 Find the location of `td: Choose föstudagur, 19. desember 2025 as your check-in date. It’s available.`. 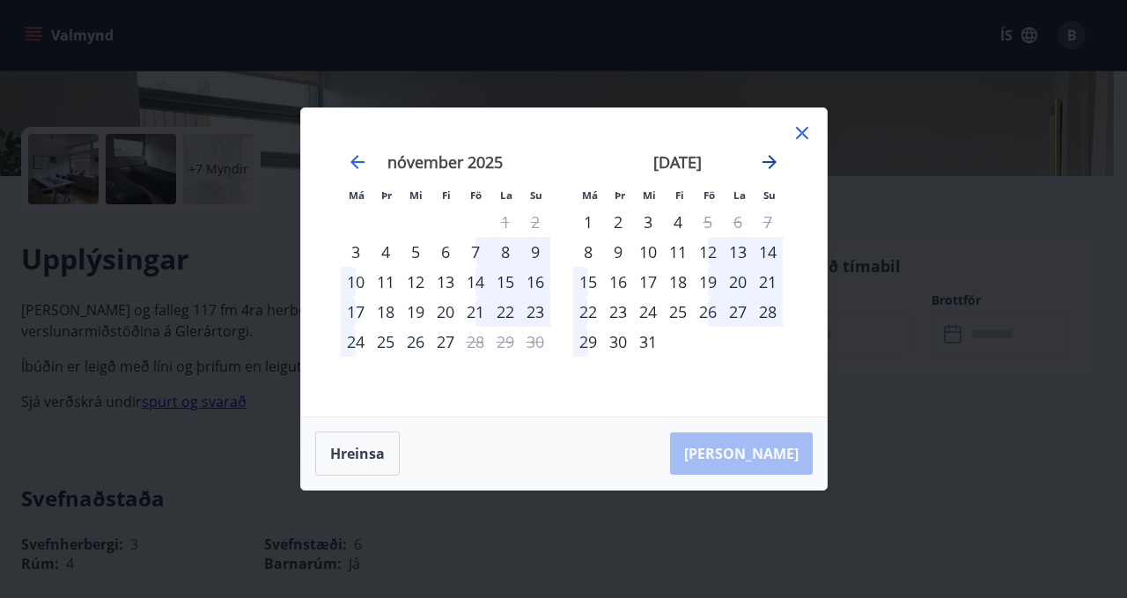

td: Choose föstudagur, 19. desember 2025 as your check-in date. It’s available. is located at coordinates (708, 282).